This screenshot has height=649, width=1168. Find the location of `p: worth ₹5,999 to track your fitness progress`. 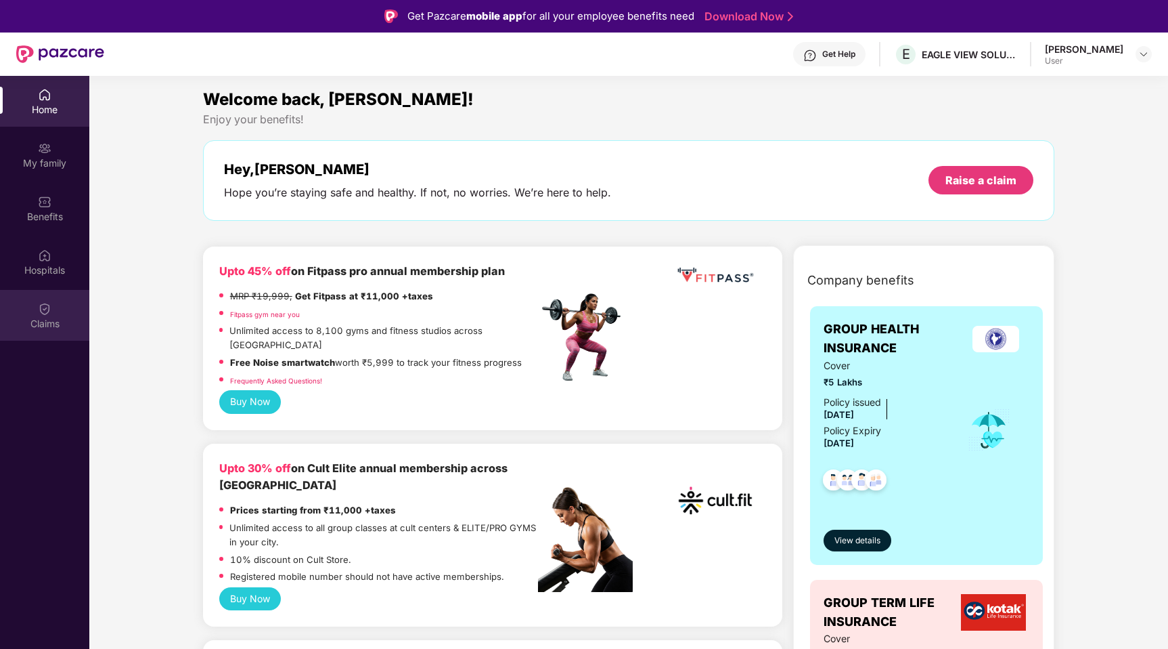

p: worth ₹5,999 to track your fitness progress is located at coordinates (376, 362).